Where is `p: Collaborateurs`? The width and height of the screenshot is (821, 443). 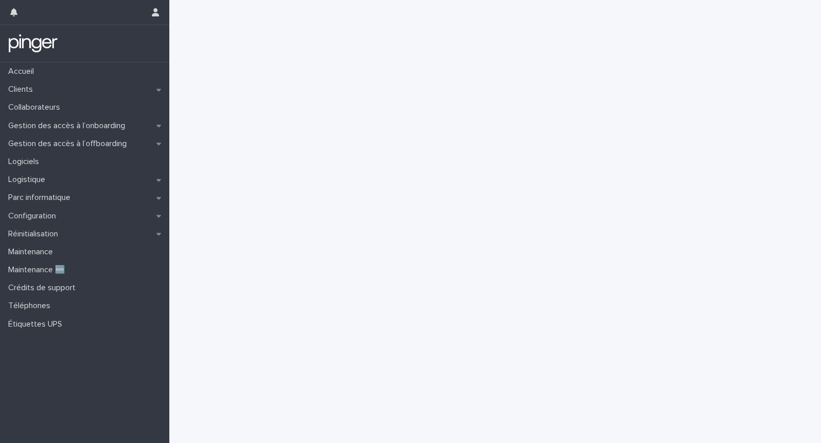 p: Collaborateurs is located at coordinates (36, 107).